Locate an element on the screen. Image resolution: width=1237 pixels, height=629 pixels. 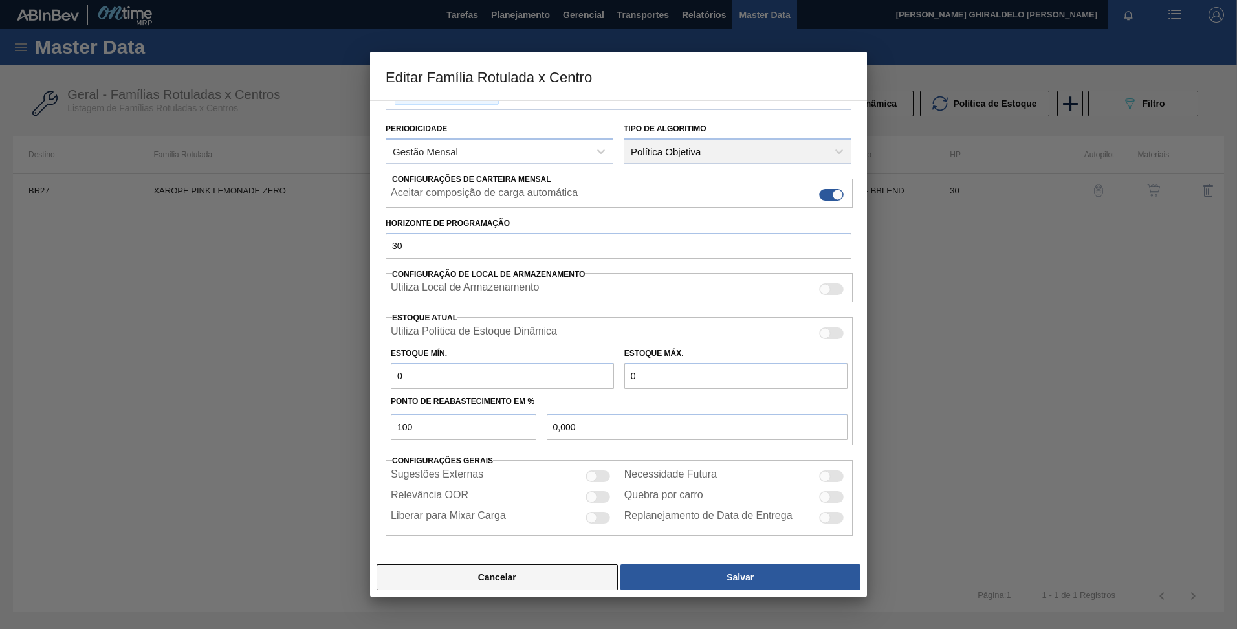
label: Horizonte de Programação is located at coordinates (618, 223).